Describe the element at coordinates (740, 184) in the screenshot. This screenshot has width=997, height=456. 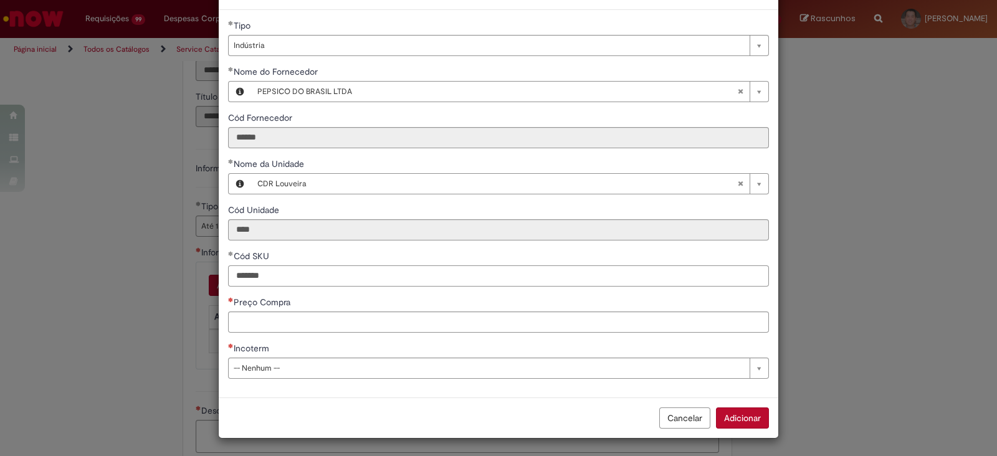
I see `abbr: Limpar campo Nome da Unidade` at that location.